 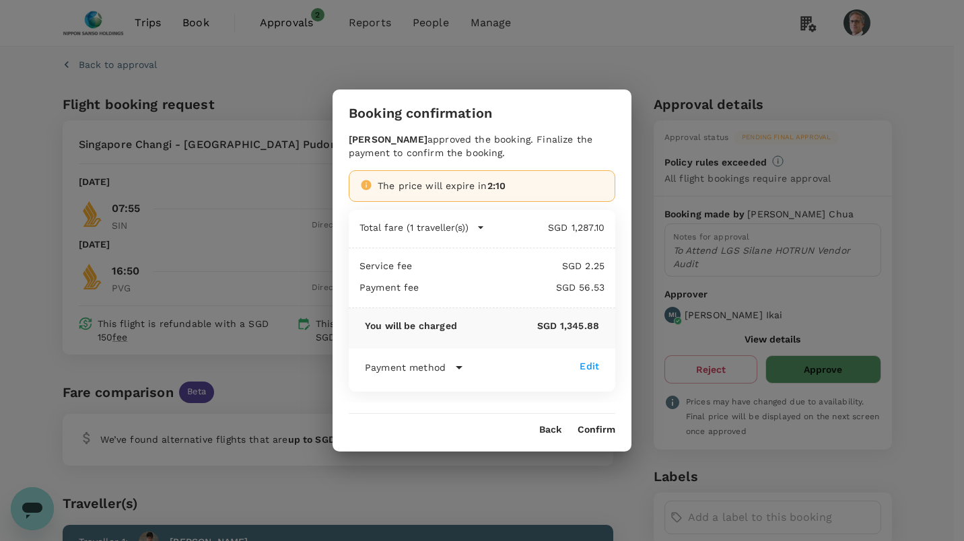 What do you see at coordinates (550, 430) in the screenshot?
I see `button: Back` at bounding box center [550, 430].